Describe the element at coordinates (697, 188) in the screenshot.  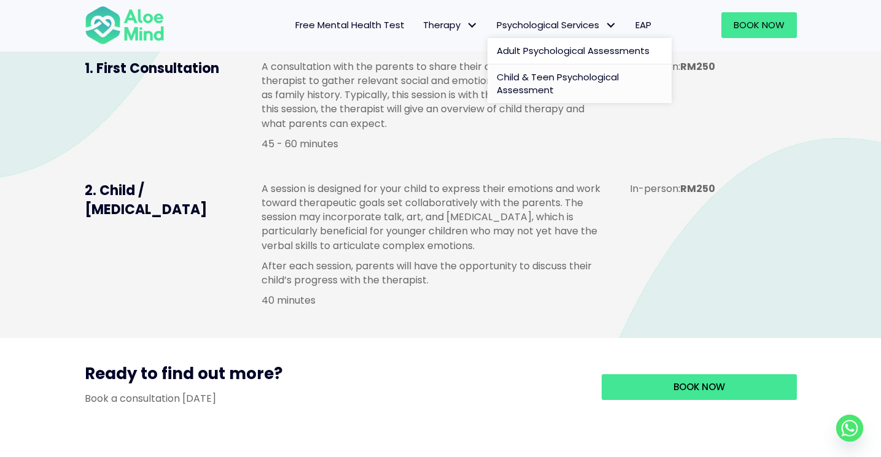
I see `b: RM250` at that location.